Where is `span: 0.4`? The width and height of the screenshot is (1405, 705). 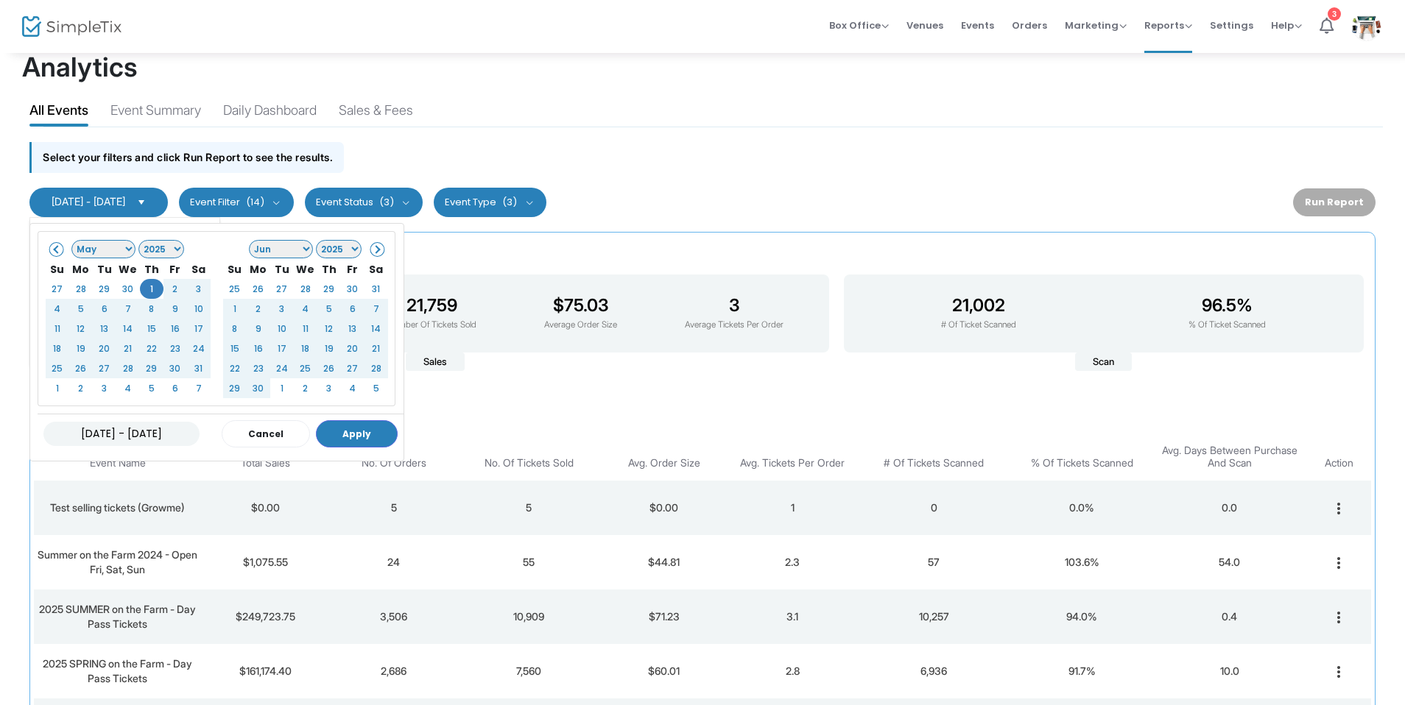
span: 0.4 is located at coordinates (1229, 616).